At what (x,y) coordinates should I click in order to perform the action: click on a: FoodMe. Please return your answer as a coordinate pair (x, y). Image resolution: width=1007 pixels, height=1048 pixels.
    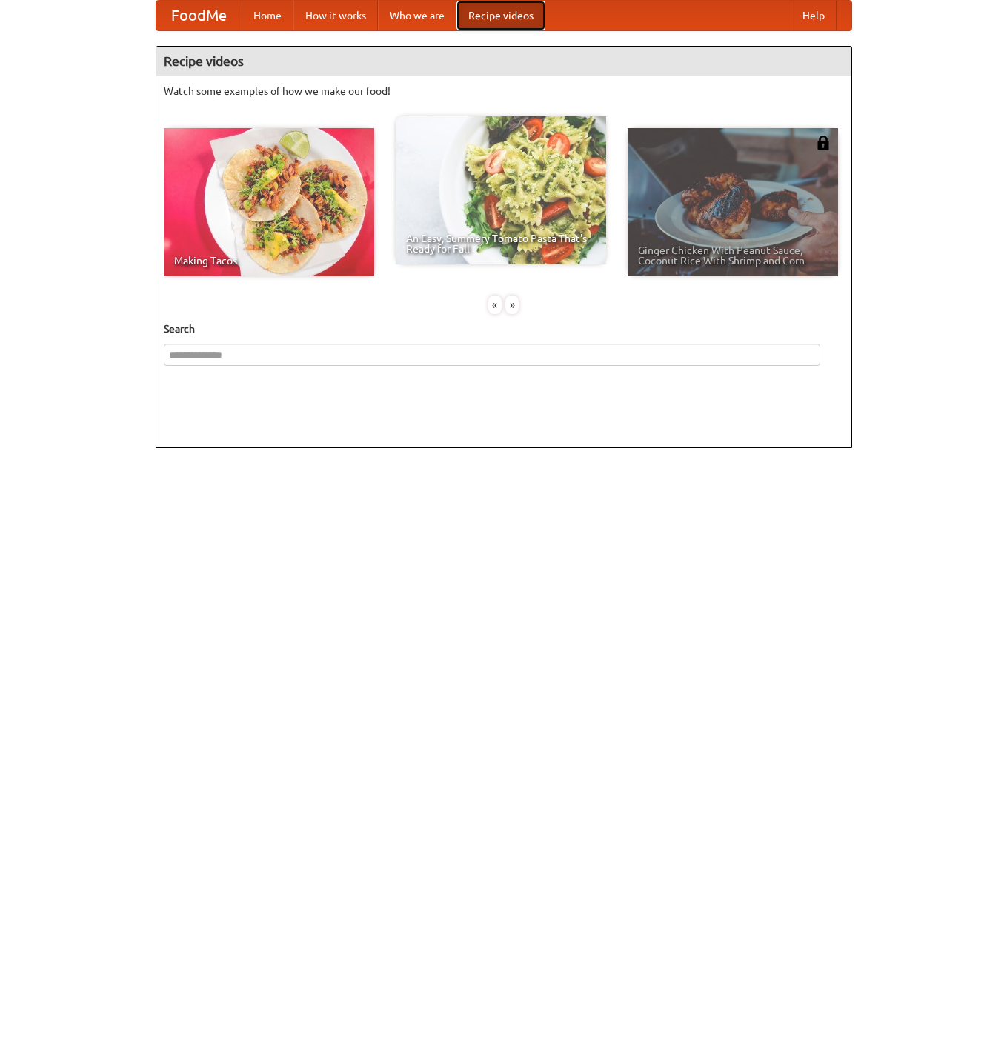
    Looking at the image, I should click on (199, 16).